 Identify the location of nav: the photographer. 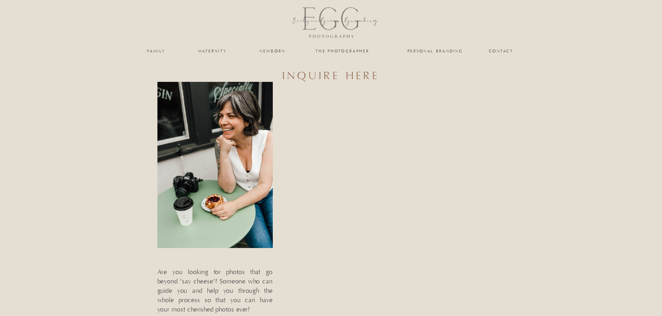
(343, 51).